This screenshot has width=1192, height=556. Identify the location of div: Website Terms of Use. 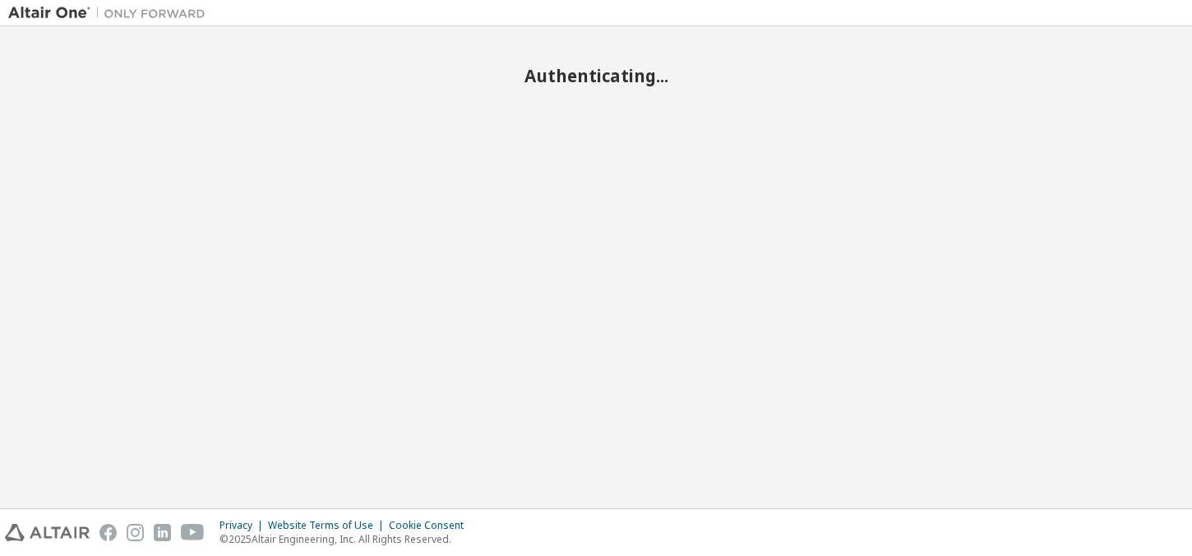
(328, 525).